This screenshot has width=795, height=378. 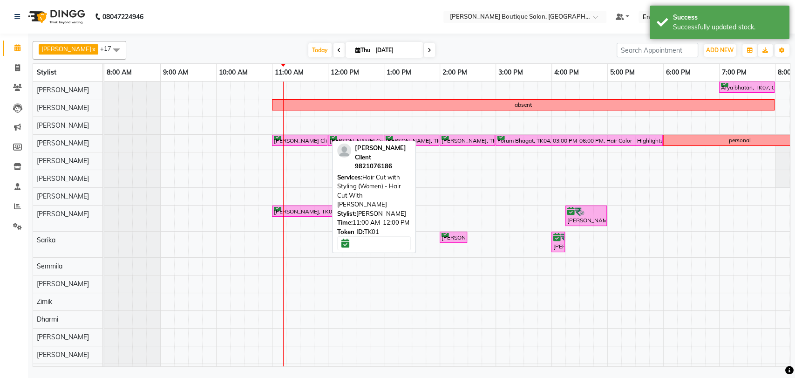 I want to click on span: Stylist:, so click(x=347, y=213).